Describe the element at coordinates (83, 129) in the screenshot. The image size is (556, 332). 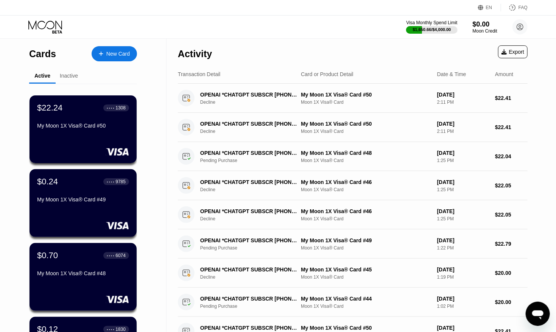
I see `div: $22.24● ● ● ●1308My Moon 1X Visa® Card #50` at that location.